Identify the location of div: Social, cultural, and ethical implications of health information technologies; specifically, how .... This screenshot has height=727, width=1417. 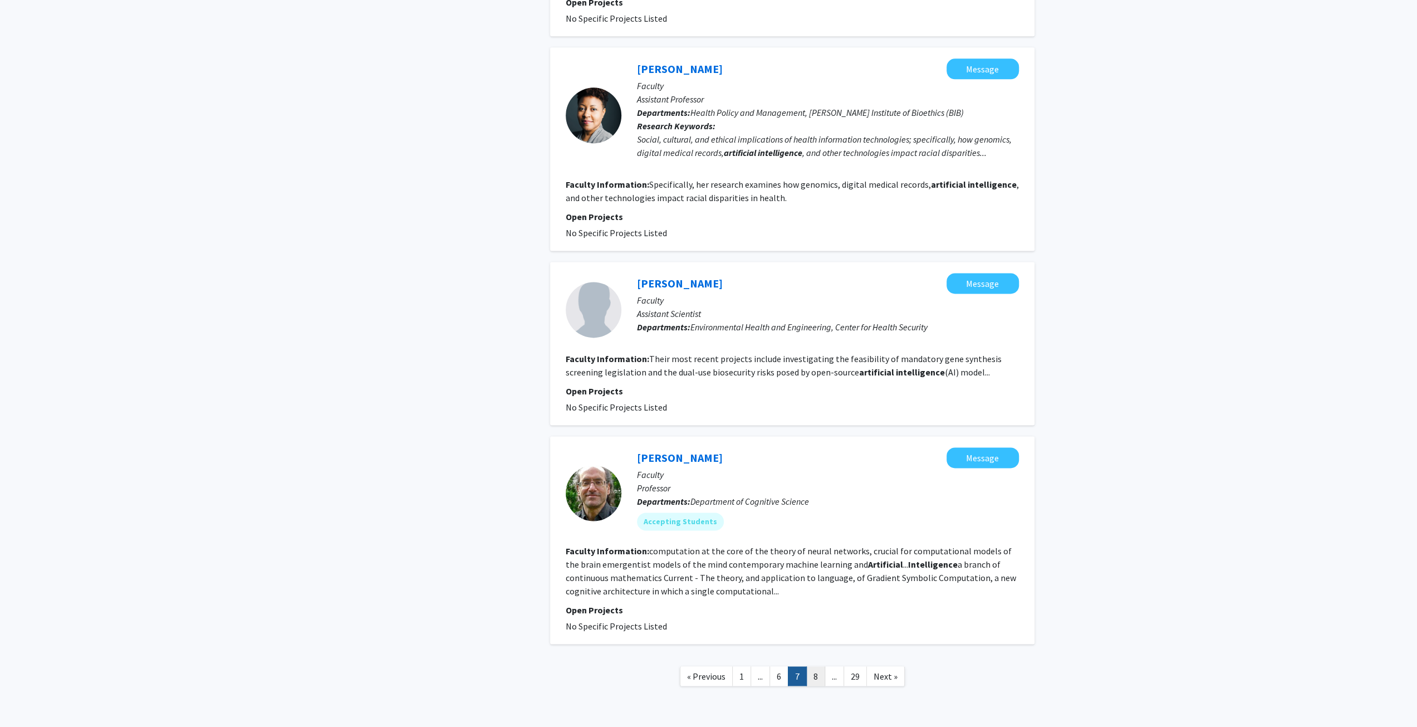
(828, 146).